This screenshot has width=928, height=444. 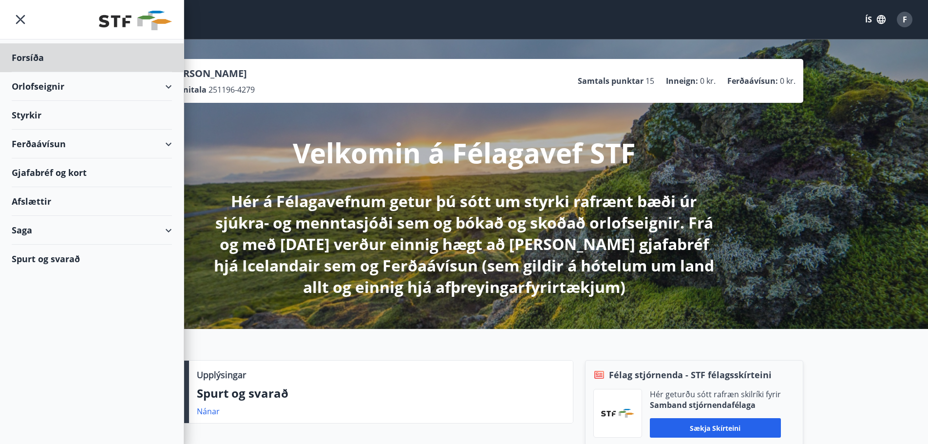 What do you see at coordinates (92, 57) in the screenshot?
I see `div: Forsíða` at bounding box center [92, 57].